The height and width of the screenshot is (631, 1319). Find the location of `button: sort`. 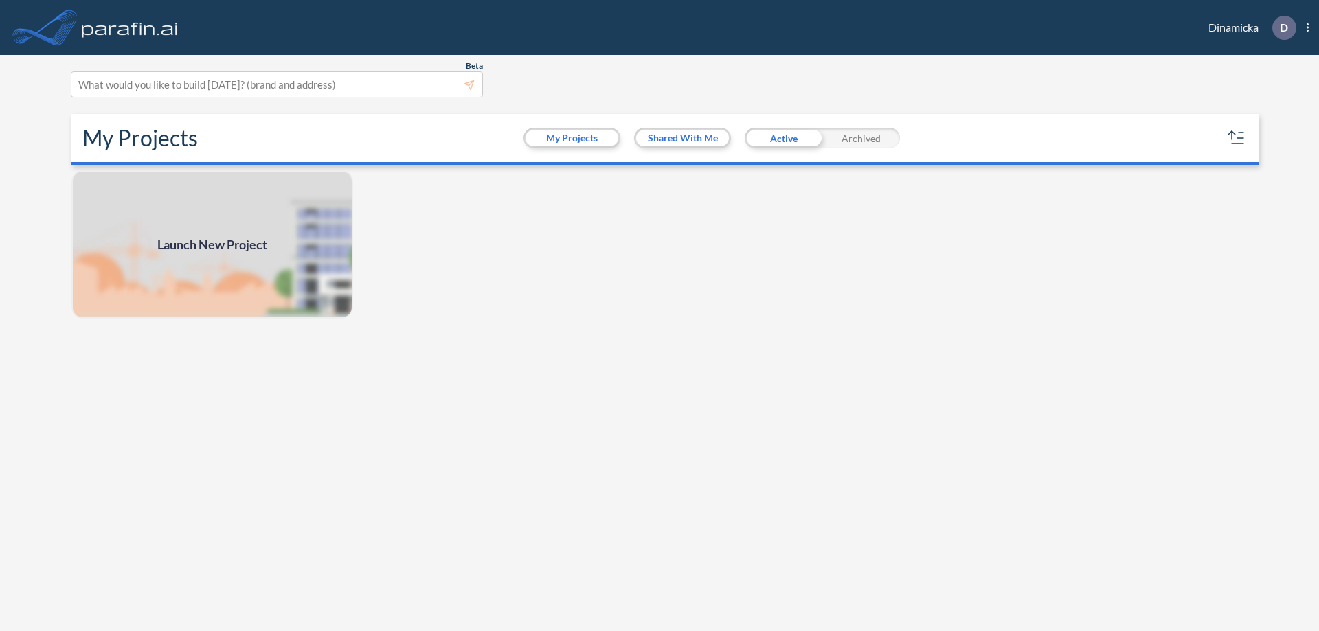

button: sort is located at coordinates (1236, 138).